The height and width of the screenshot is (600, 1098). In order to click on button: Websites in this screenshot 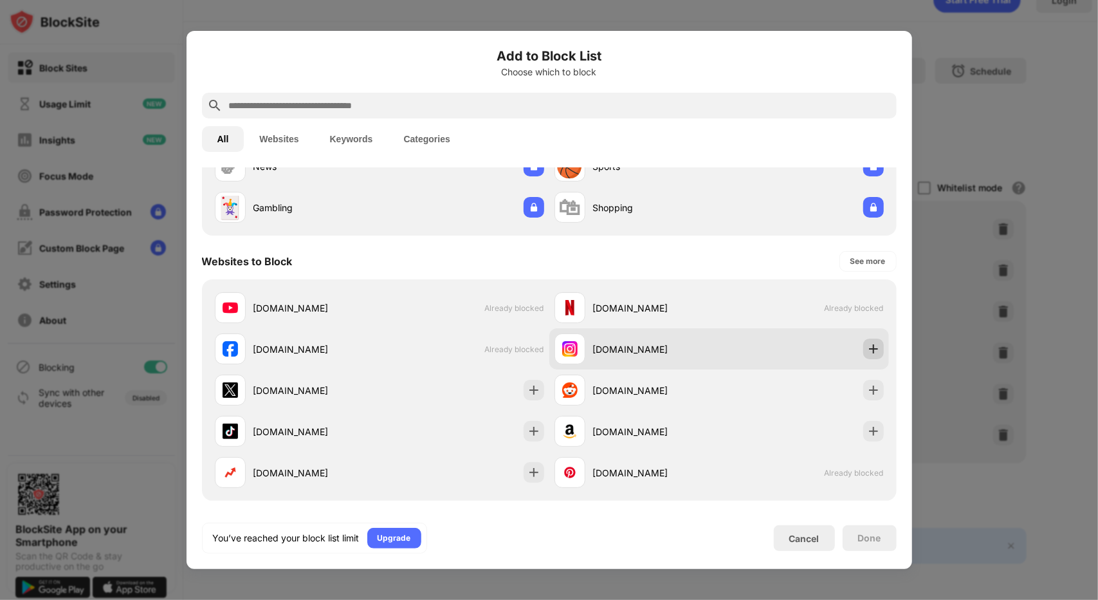, I will do `click(279, 139)`.